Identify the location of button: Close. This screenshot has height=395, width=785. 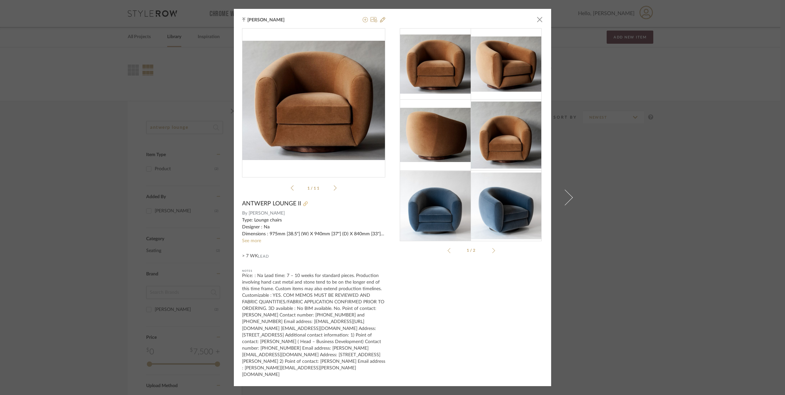
(540, 19).